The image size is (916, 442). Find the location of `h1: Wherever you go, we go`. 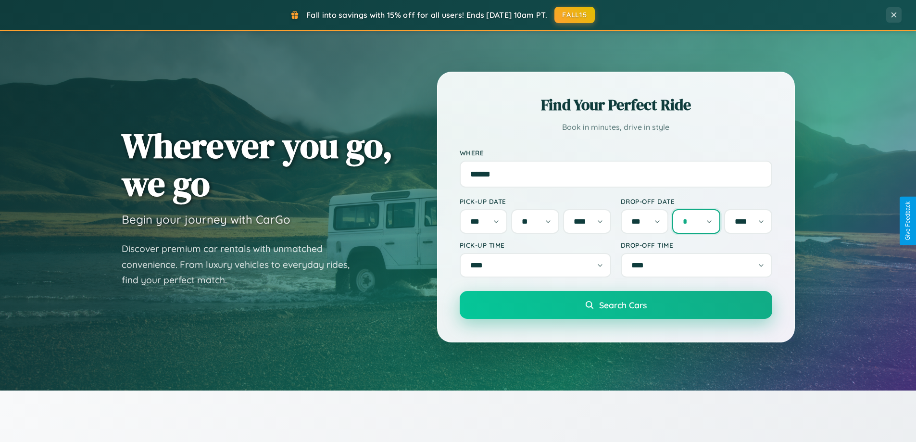

h1: Wherever you go, we go is located at coordinates (257, 164).